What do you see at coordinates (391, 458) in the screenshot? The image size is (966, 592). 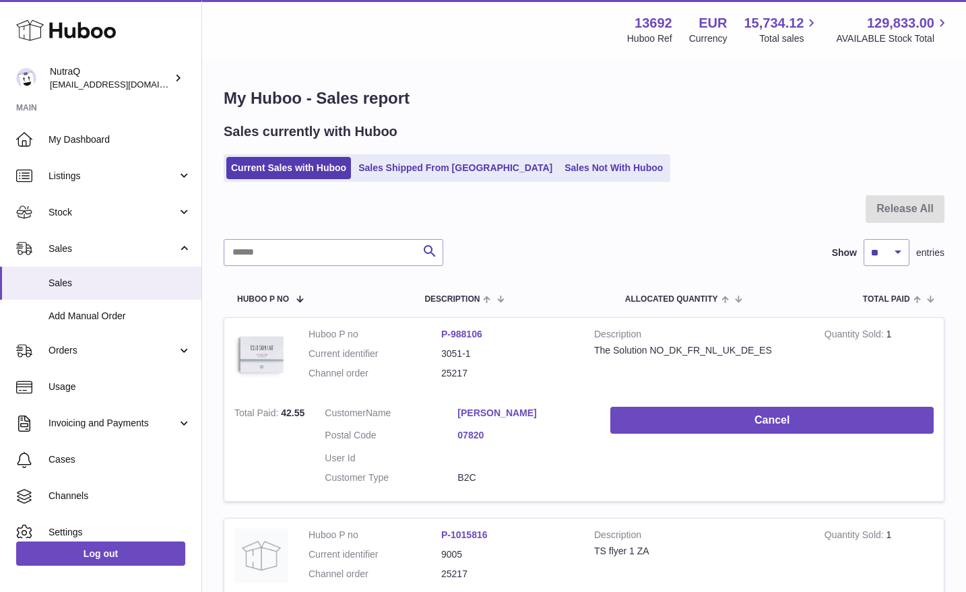 I see `dt: User Id` at bounding box center [391, 458].